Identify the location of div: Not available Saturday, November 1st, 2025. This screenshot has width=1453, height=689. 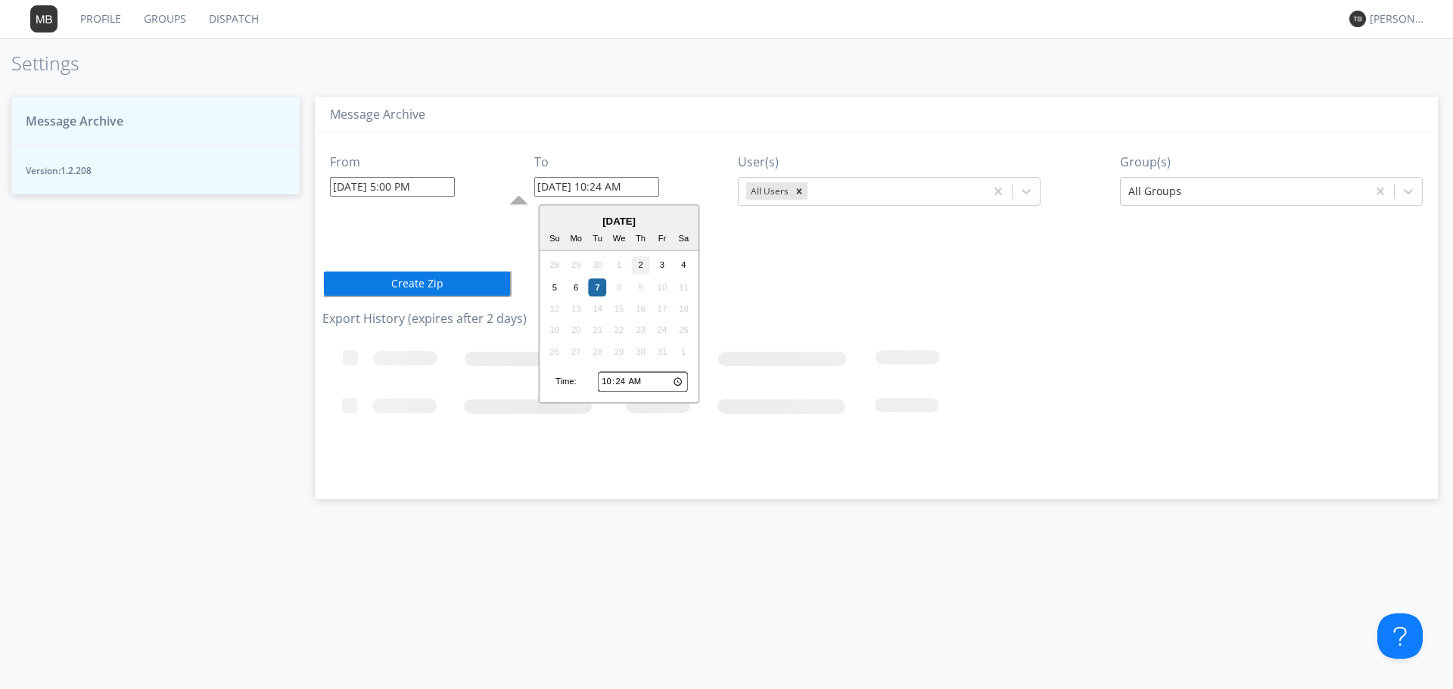
(684, 352).